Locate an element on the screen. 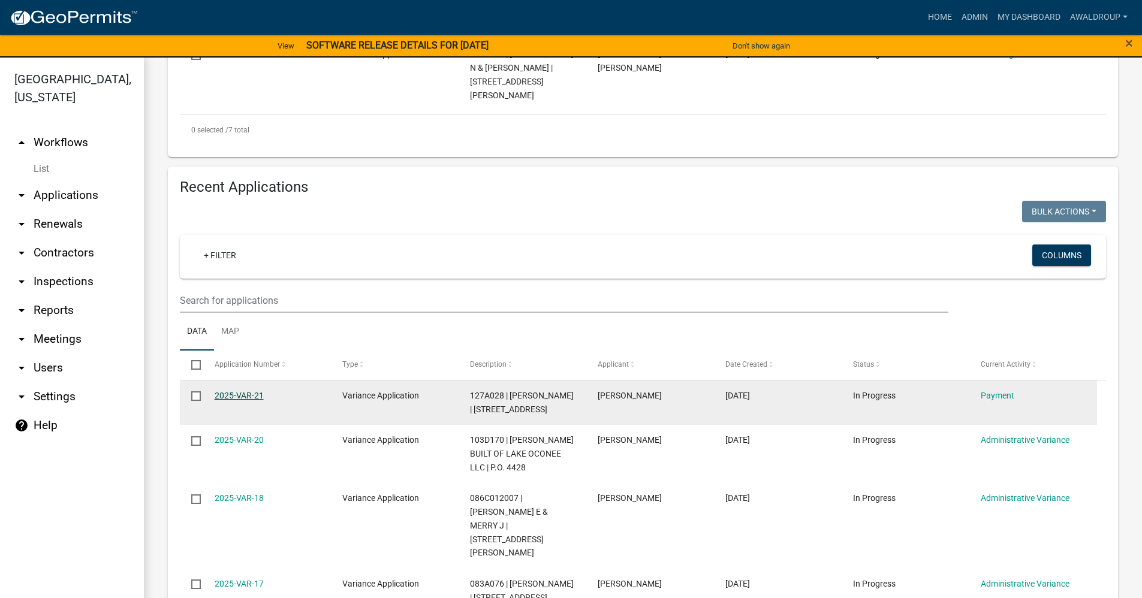 This screenshot has height=598, width=1142. div: 7 total is located at coordinates (643, 130).